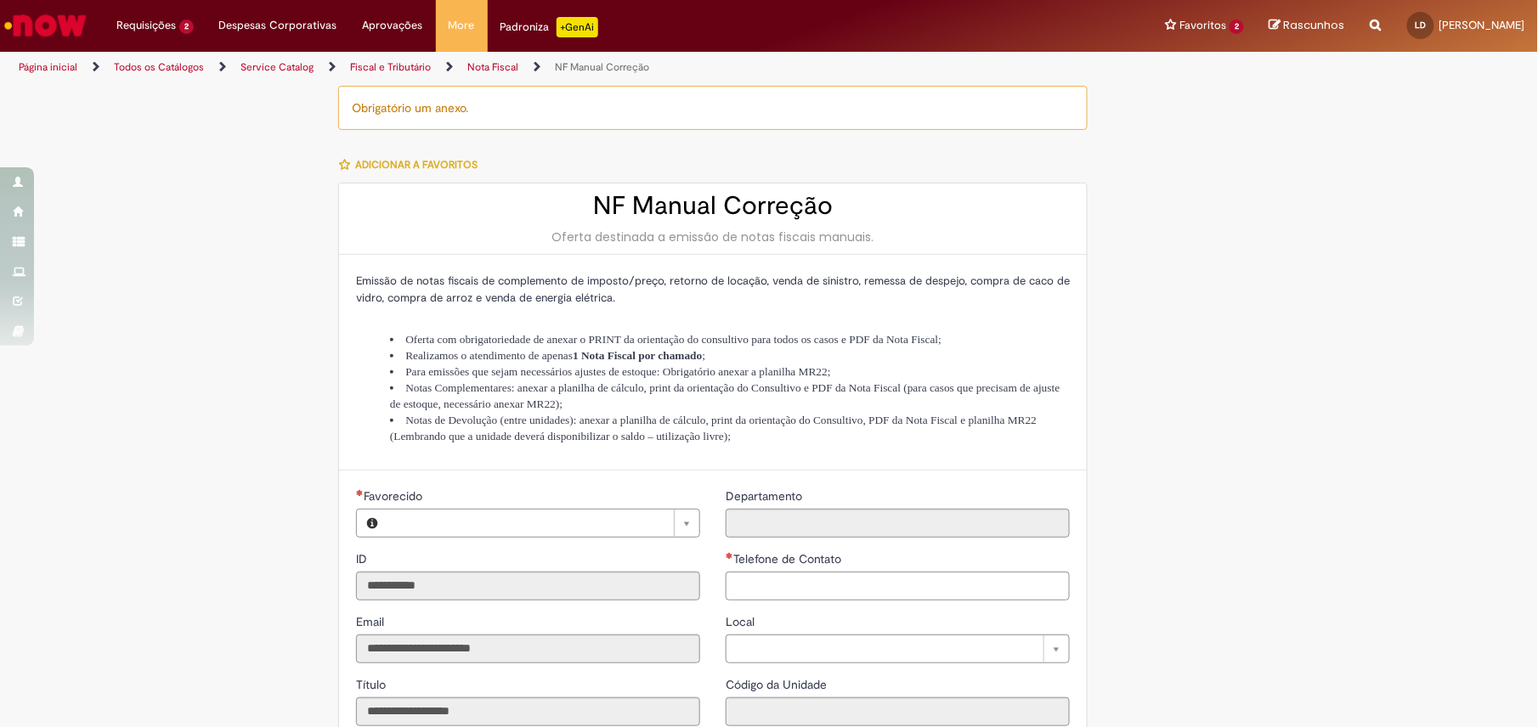 This screenshot has width=1538, height=727. What do you see at coordinates (371, 622) in the screenshot?
I see `label: Somente leitura - Email` at bounding box center [371, 622].